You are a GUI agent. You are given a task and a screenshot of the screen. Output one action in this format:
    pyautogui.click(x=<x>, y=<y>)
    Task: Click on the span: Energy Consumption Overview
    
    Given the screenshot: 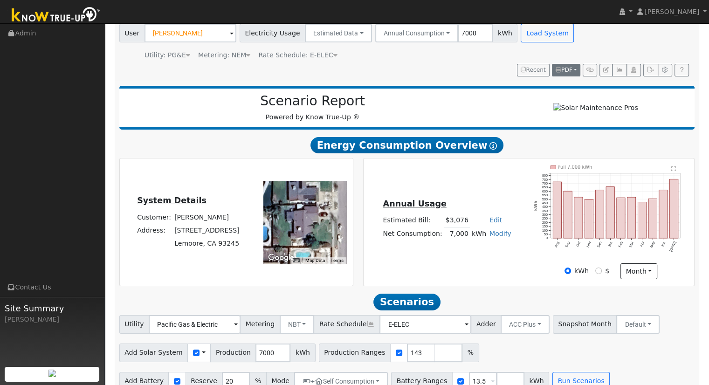 What is the action you would take?
    pyautogui.click(x=407, y=146)
    